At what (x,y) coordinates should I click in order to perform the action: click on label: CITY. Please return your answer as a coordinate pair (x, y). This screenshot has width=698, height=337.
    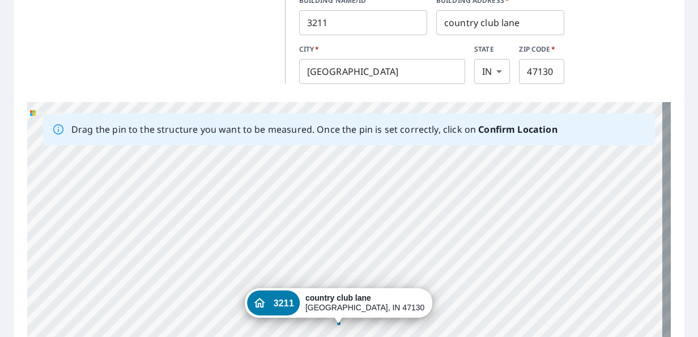
    Looking at the image, I should click on (382, 49).